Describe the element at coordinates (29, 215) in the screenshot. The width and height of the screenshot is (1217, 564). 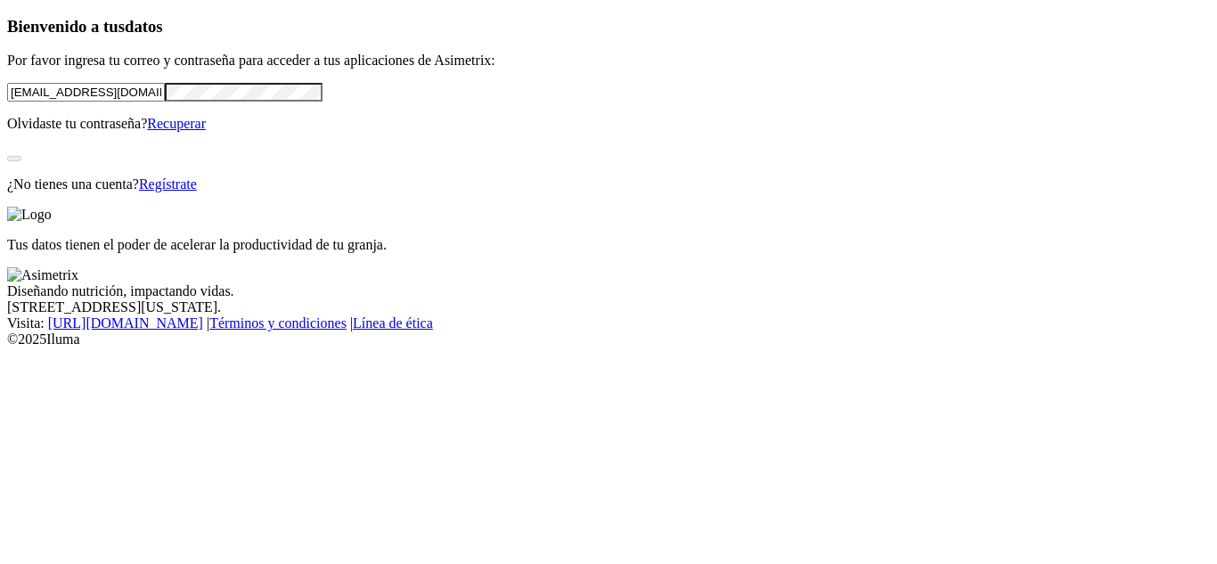
I see `img: Logo` at that location.